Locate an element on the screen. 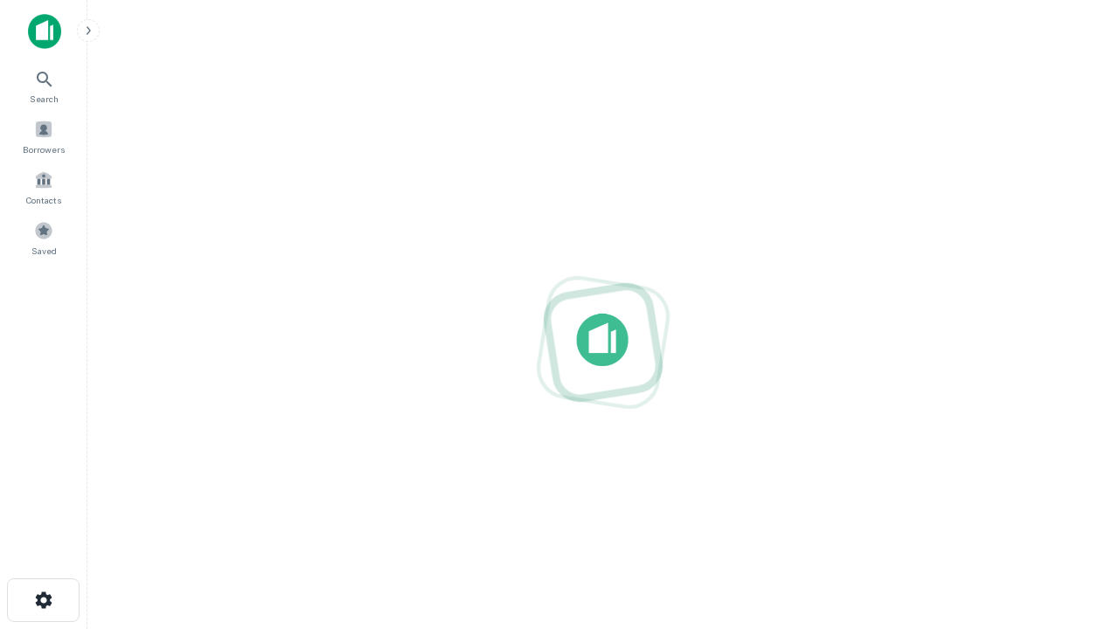  div: Borrowers is located at coordinates (44, 136).